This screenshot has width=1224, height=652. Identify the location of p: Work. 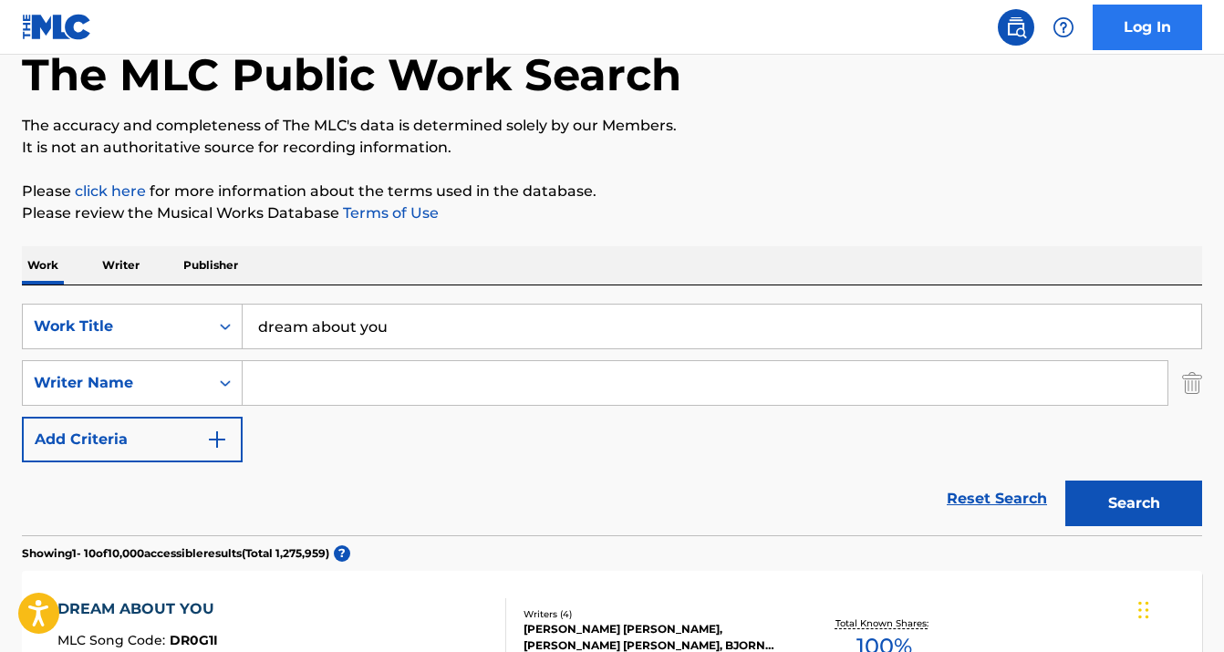
(43, 265).